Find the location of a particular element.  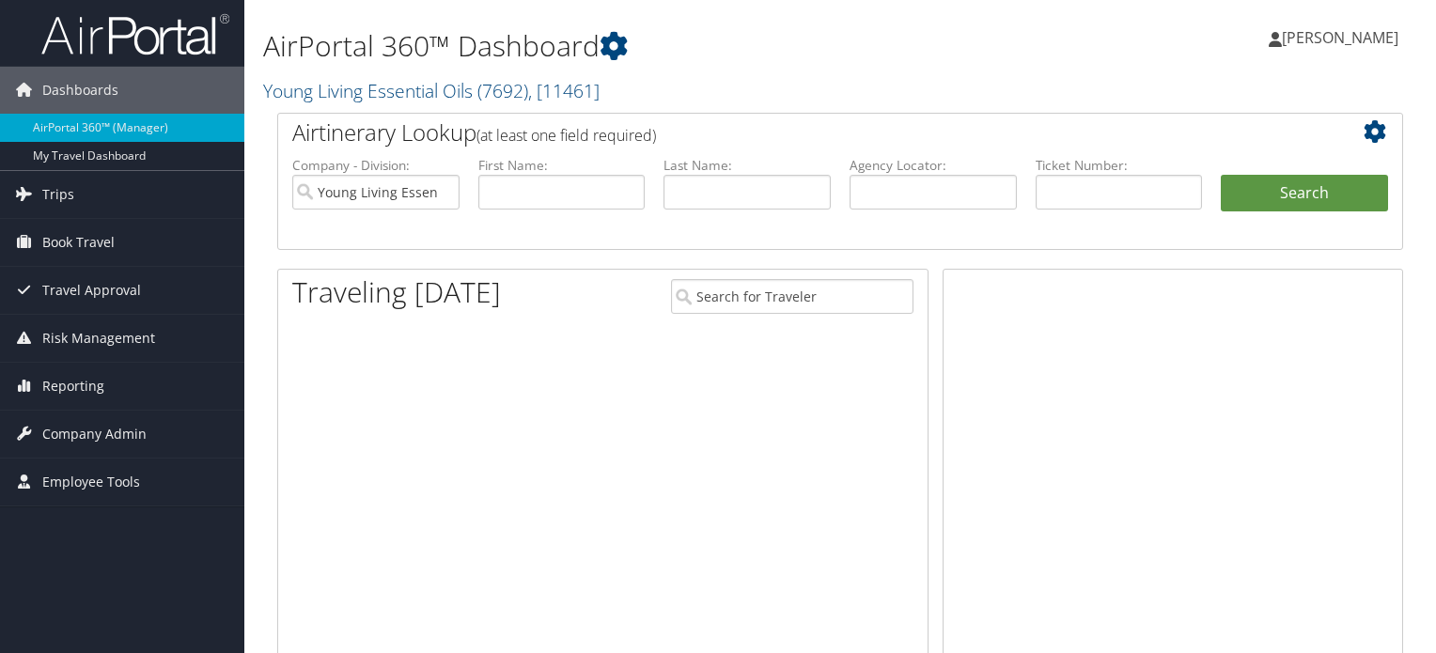

span: Trips is located at coordinates (58, 195).